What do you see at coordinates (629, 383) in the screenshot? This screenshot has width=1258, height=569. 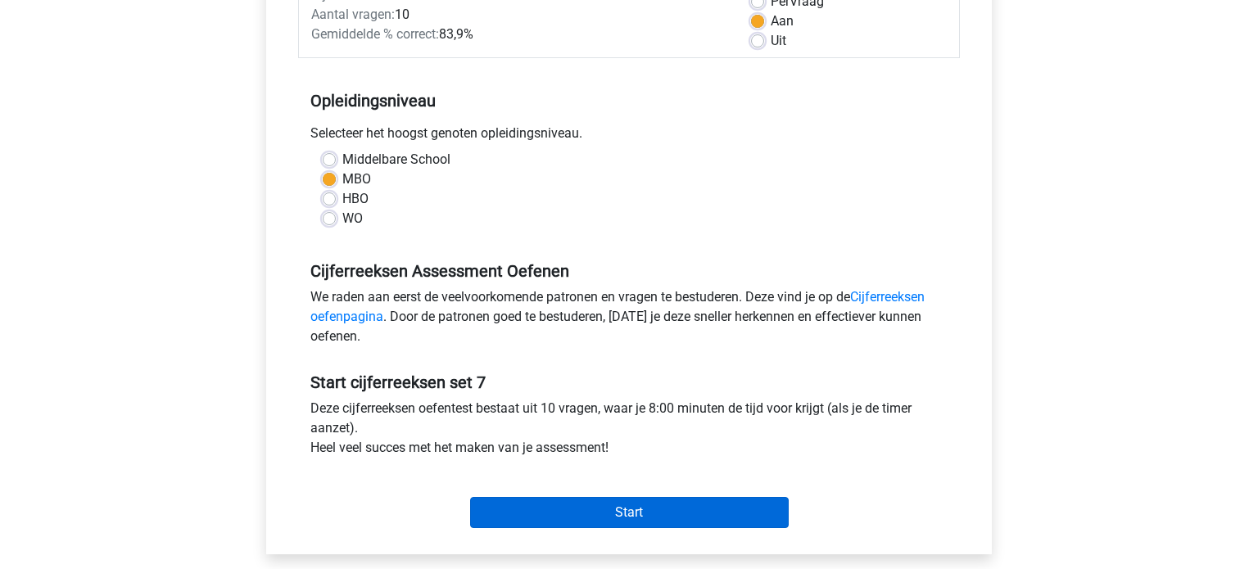 I see `h5: Start cijferreeksen set 7` at bounding box center [629, 383].